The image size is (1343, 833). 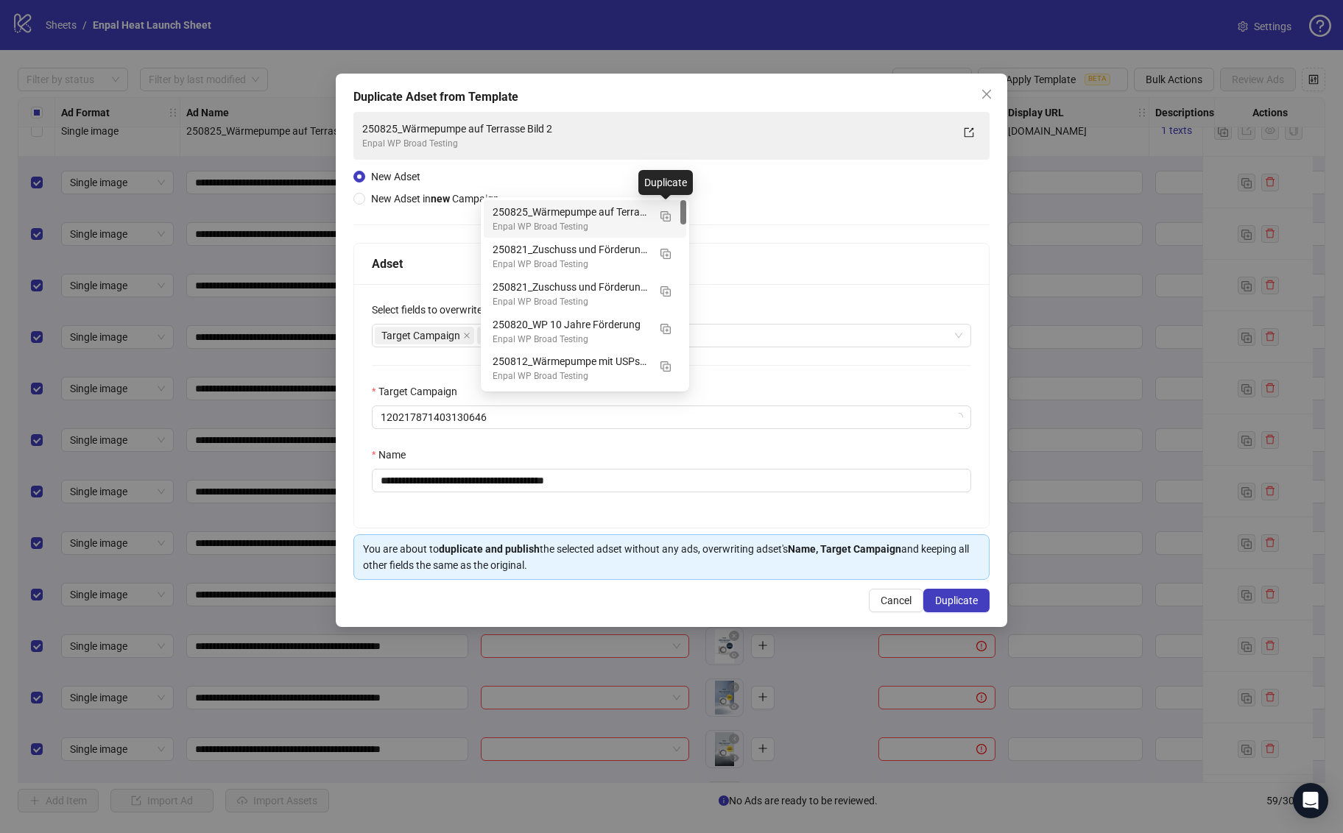 What do you see at coordinates (671, 97) in the screenshot?
I see `div: Duplicate Adset from Template` at bounding box center [671, 97].